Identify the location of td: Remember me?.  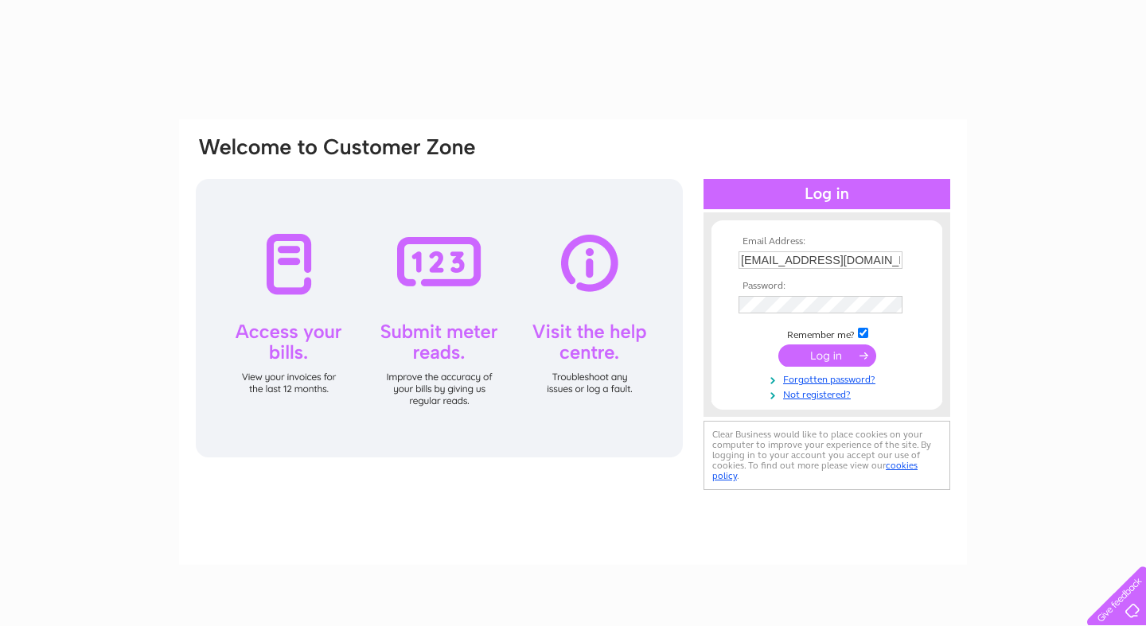
(827, 333).